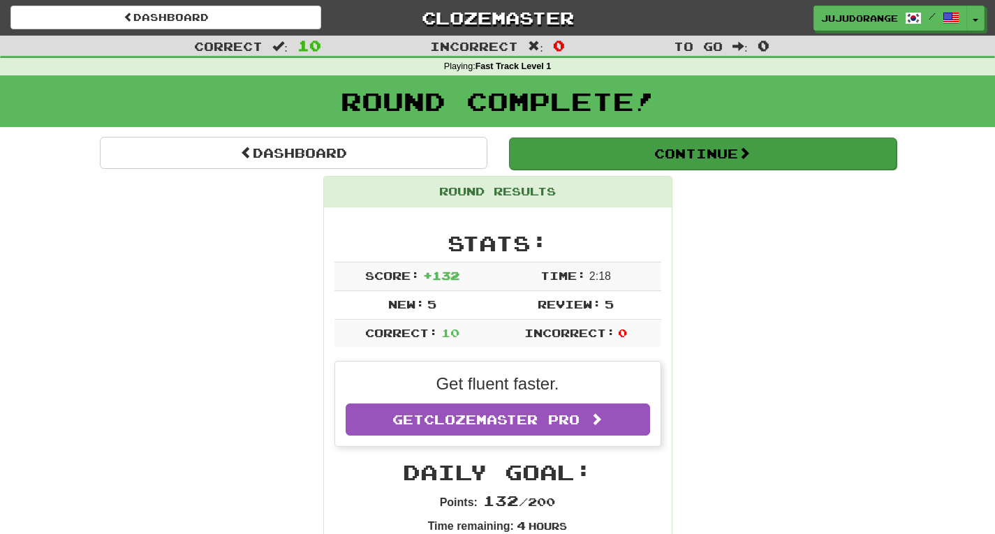 The width and height of the screenshot is (995, 534). What do you see at coordinates (498, 243) in the screenshot?
I see `h2: Stats:` at bounding box center [498, 243].